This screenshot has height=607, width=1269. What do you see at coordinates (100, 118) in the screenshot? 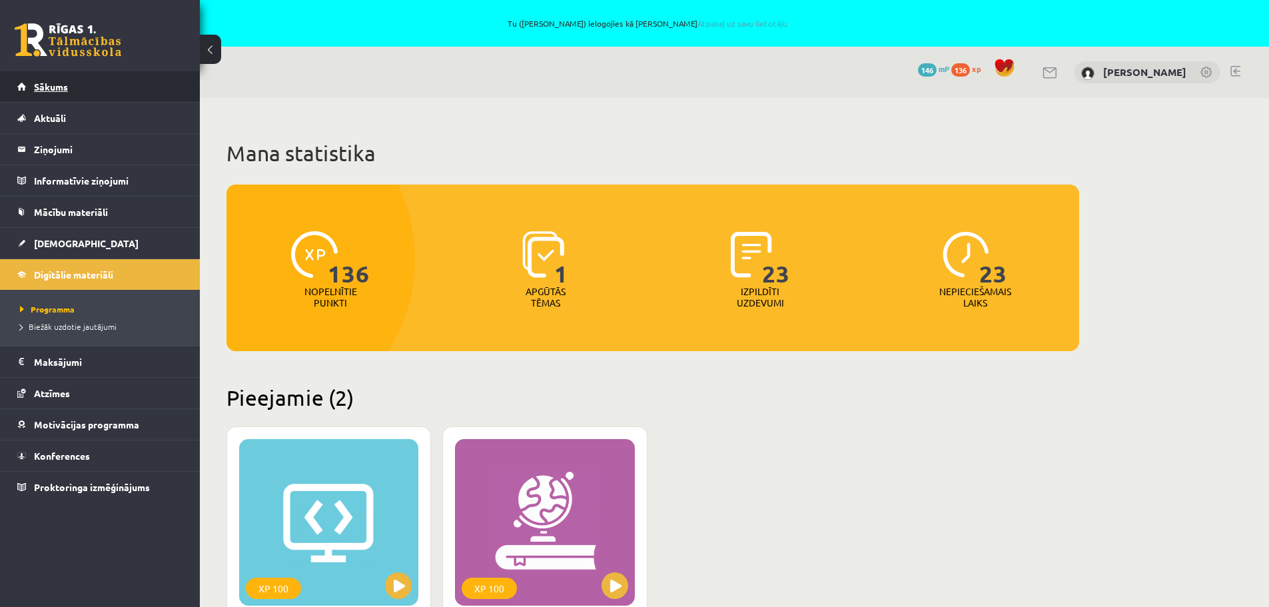
I see `a: Aktuāli` at bounding box center [100, 118].